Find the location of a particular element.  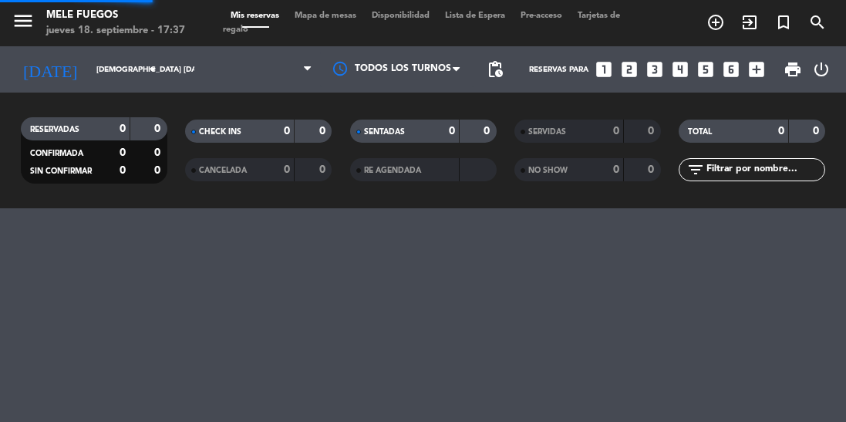

span: SERVIDAS is located at coordinates (547, 132).